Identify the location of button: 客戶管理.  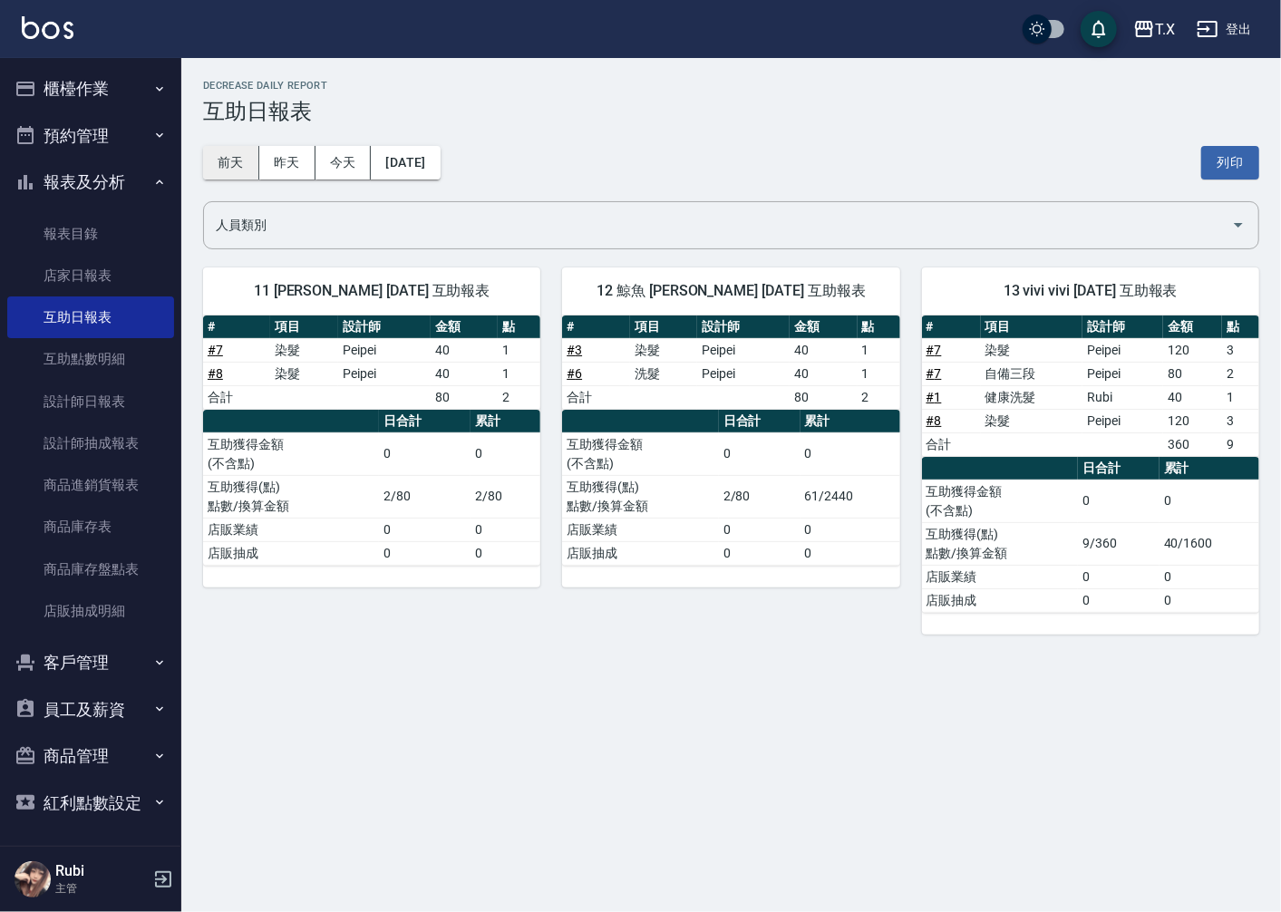
(91, 663).